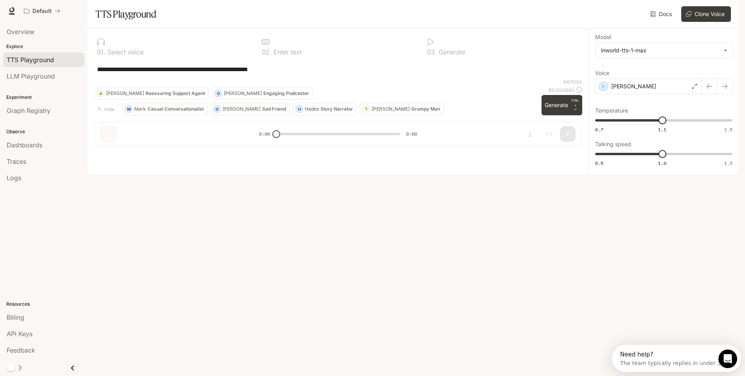  Describe the element at coordinates (165, 109) in the screenshot. I see `button: MMarkCasual Conversationalist` at that location.